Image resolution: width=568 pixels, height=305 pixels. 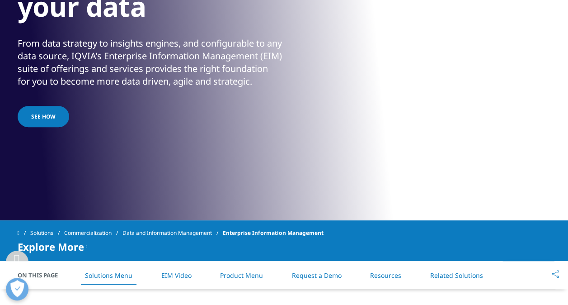 I want to click on span: See how, so click(x=43, y=116).